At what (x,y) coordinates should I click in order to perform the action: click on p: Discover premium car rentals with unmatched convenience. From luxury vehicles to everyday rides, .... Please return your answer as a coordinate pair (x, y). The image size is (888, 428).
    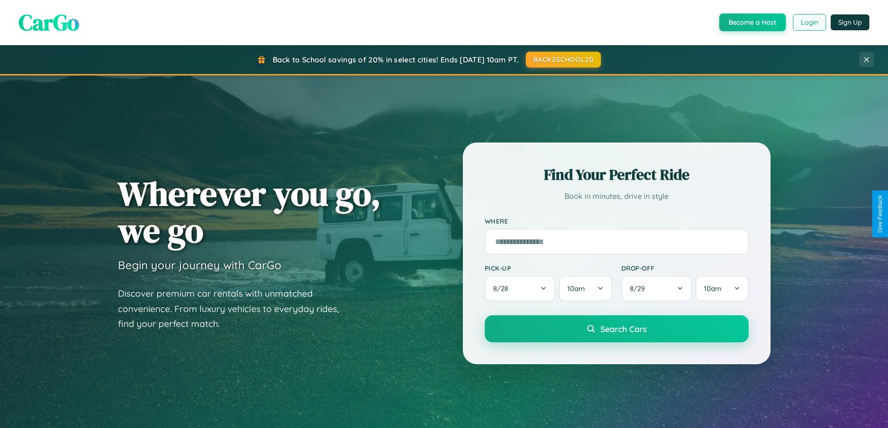
    Looking at the image, I should click on (235, 309).